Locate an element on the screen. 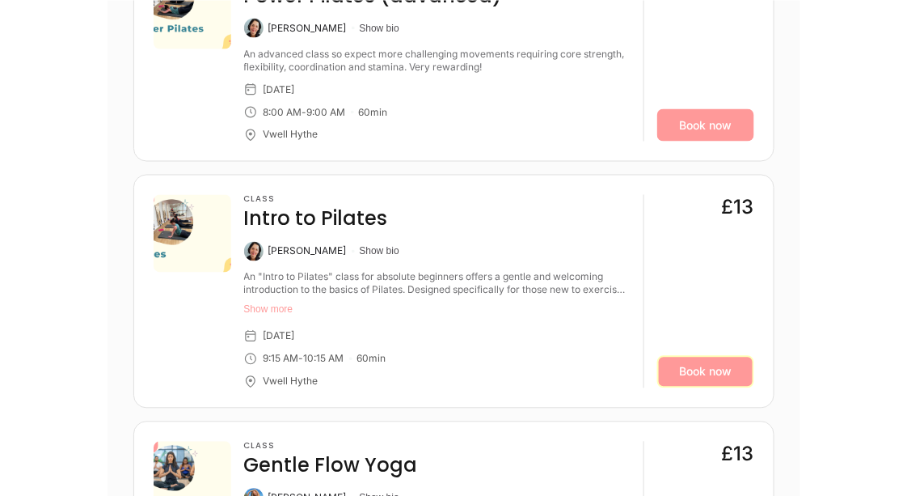  button: Show more is located at coordinates (437, 310).